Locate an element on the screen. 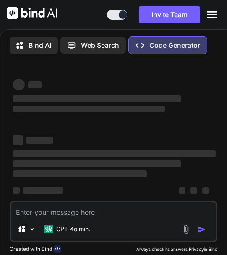 The height and width of the screenshot is (255, 227). img: GPT-4o mini is located at coordinates (49, 229).